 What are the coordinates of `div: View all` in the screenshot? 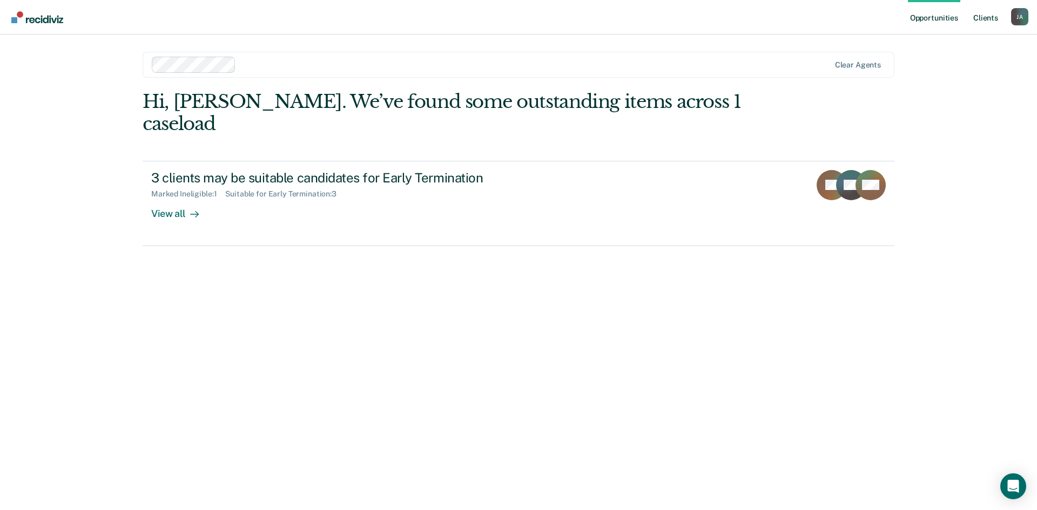 It's located at (181, 209).